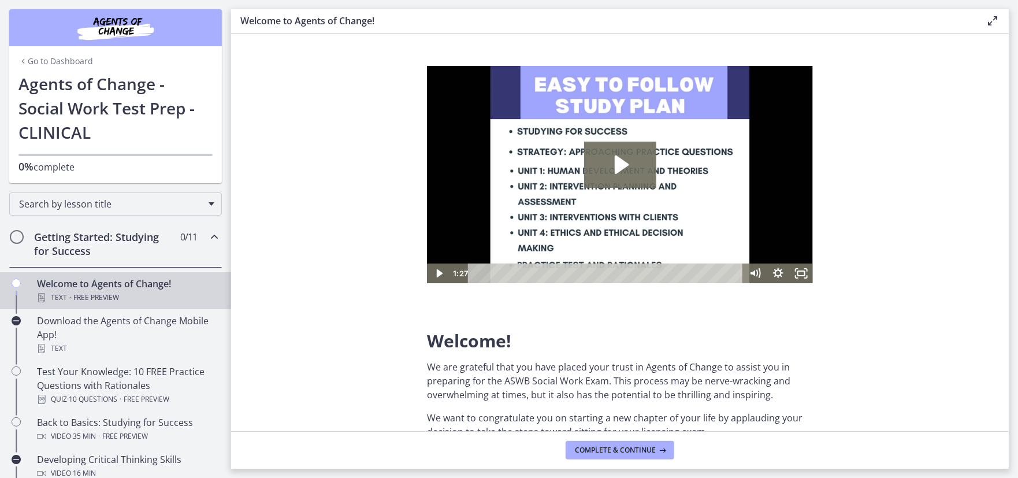  Describe the element at coordinates (127, 334) in the screenshot. I see `div: Download the Agents of Change Mobile App!` at that location.